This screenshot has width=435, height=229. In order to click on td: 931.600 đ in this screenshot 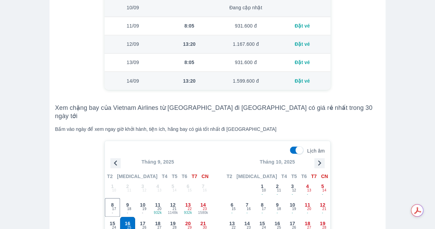, I will do `click(246, 26)`.